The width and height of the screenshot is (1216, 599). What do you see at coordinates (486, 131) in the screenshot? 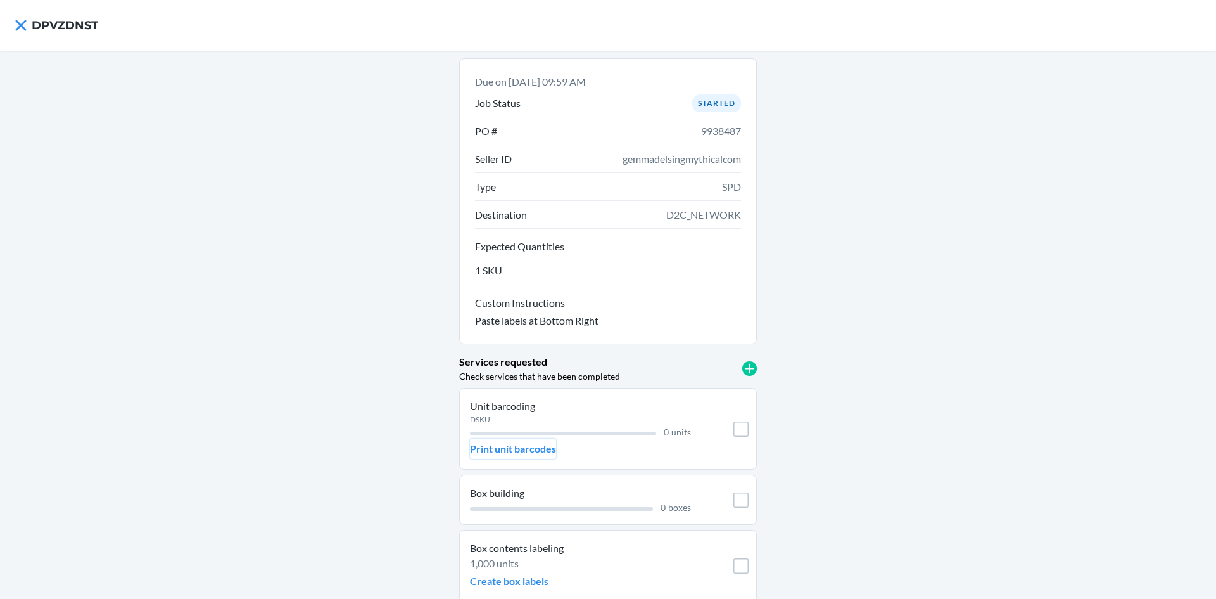
I see `p: PO #` at bounding box center [486, 131].